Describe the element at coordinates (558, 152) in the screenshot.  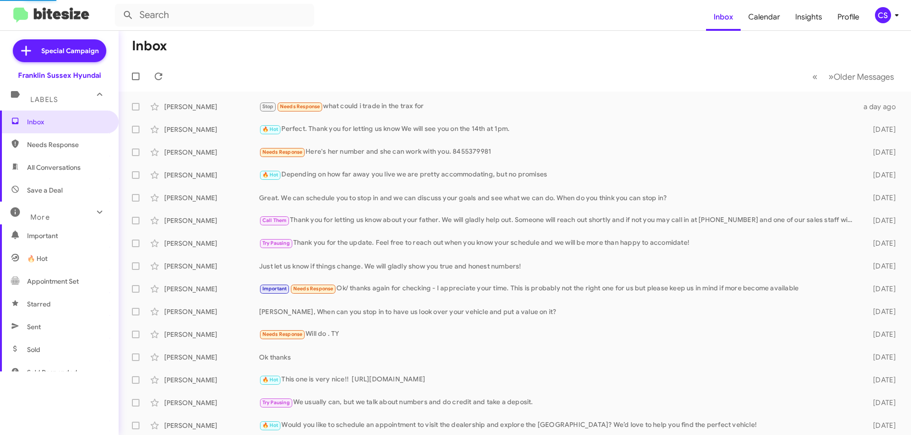
I see `div: Here's her number and she can work with you. 8455379981` at that location.